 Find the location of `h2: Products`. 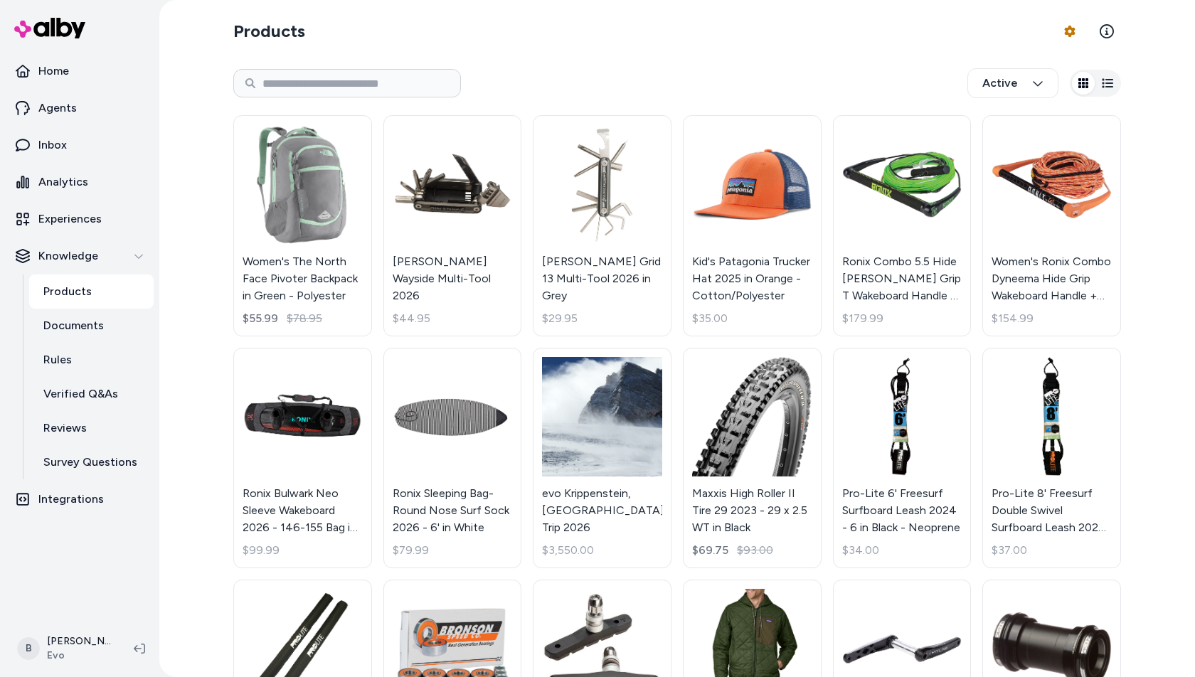

h2: Products is located at coordinates (269, 31).